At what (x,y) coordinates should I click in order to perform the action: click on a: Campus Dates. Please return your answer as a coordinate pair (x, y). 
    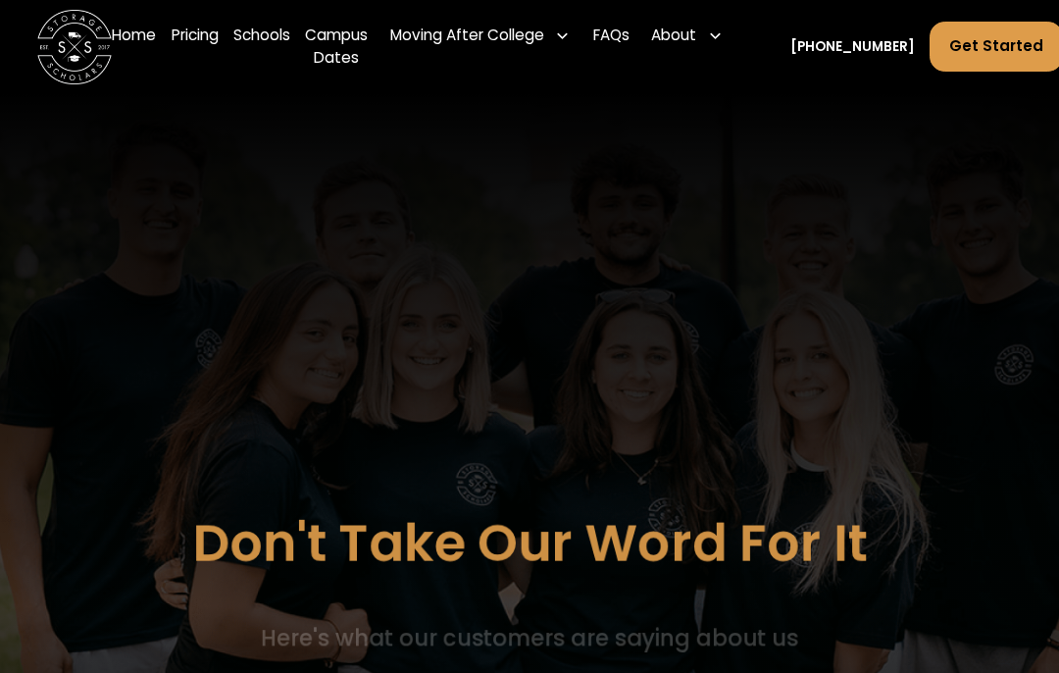
    Looking at the image, I should click on (336, 47).